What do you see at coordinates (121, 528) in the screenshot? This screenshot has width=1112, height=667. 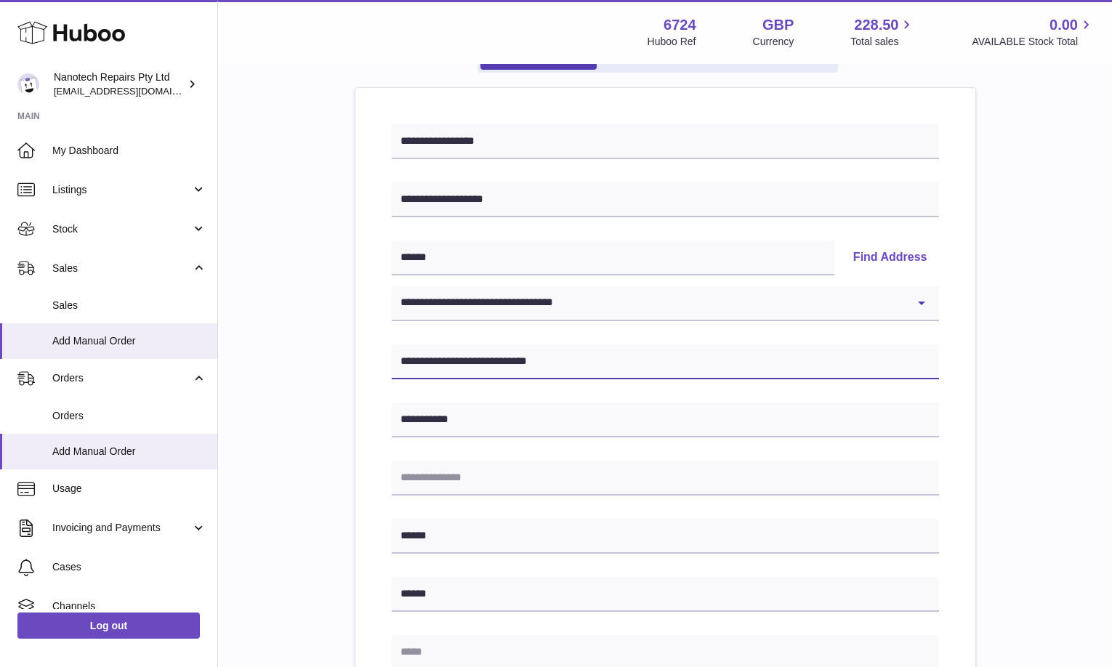 I see `span: Invoicing and Payments` at bounding box center [121, 528].